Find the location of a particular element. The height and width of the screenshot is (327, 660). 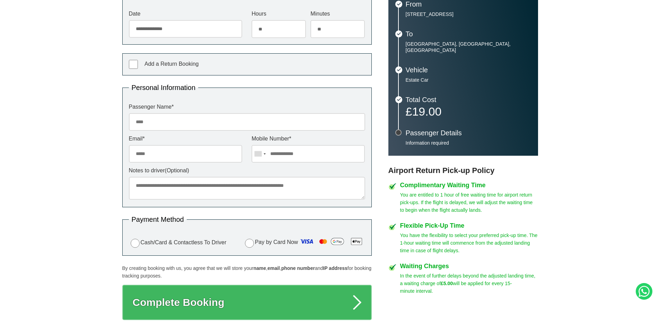

button: Complete Booking is located at coordinates (247, 303).